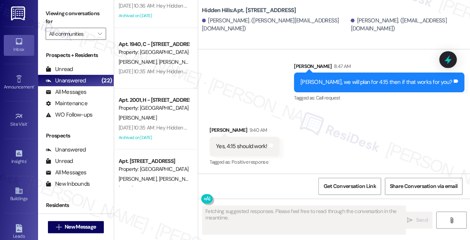 This screenshot has width=470, height=240. I want to click on div: Maintenance, so click(67, 103).